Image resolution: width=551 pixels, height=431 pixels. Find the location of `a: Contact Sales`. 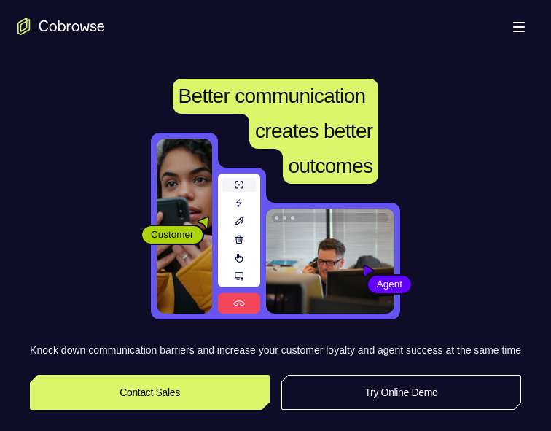

a: Contact Sales is located at coordinates (149, 392).